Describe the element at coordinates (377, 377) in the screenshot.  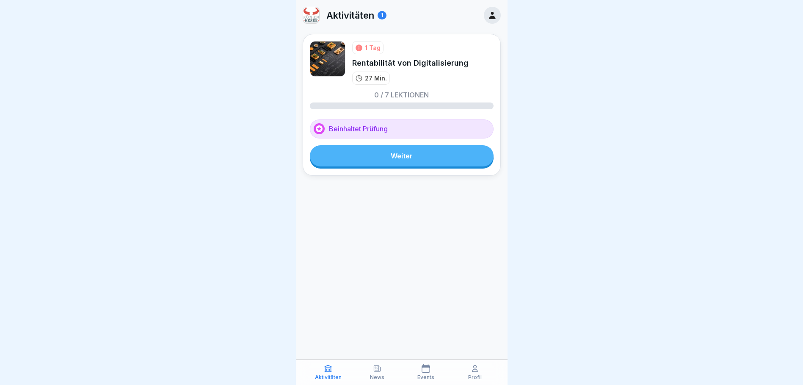
I see `p: News` at that location.